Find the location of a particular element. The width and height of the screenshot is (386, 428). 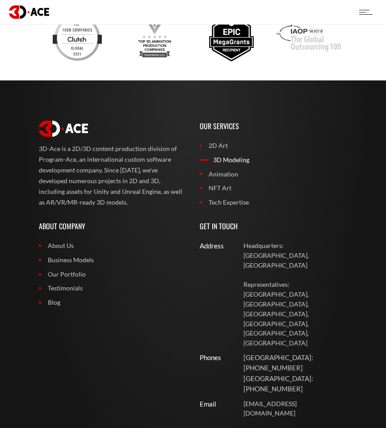

a: NFT Art is located at coordinates (273, 188).